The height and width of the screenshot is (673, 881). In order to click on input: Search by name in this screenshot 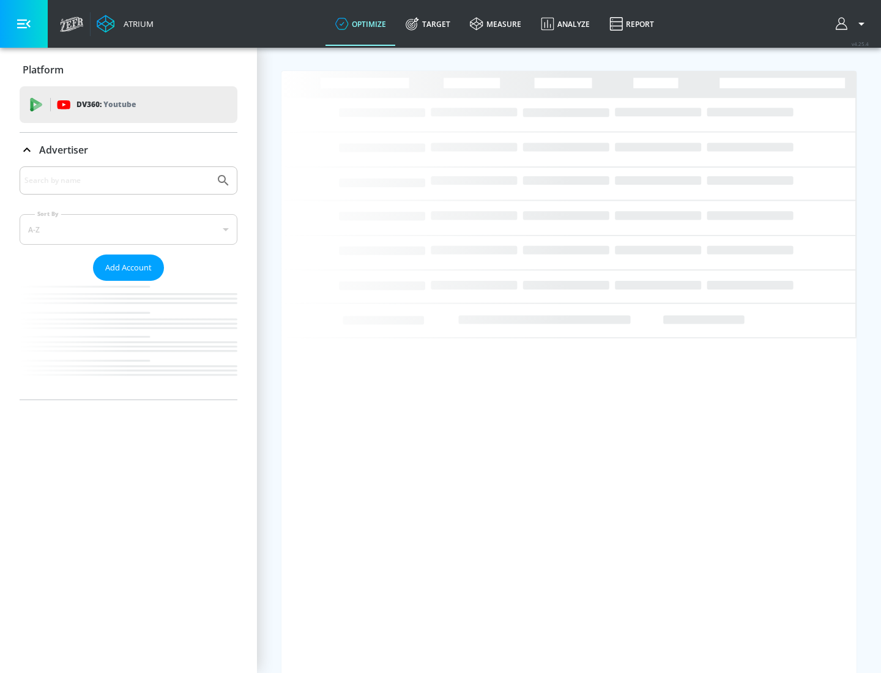, I will do `click(117, 180)`.